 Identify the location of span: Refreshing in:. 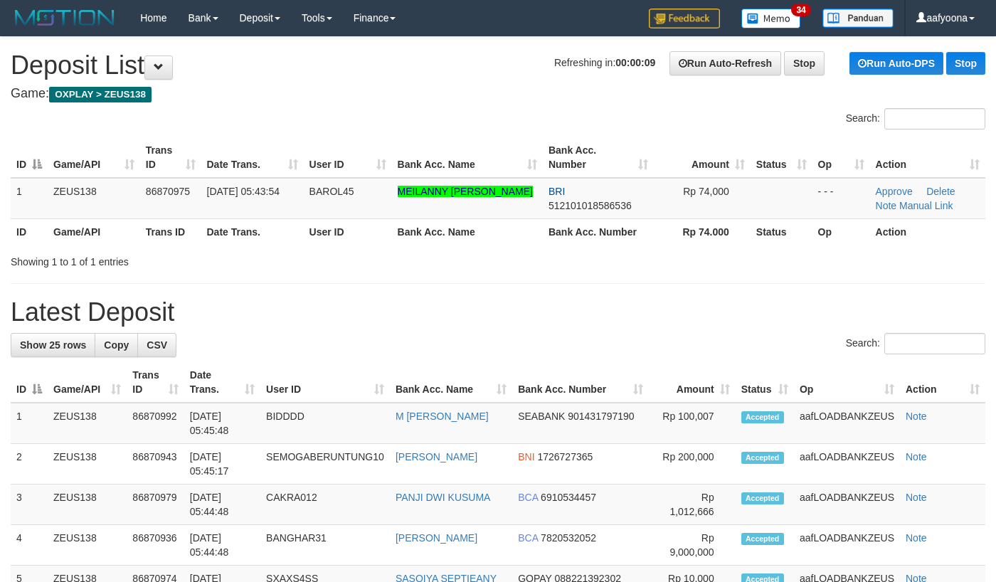
(605, 63).